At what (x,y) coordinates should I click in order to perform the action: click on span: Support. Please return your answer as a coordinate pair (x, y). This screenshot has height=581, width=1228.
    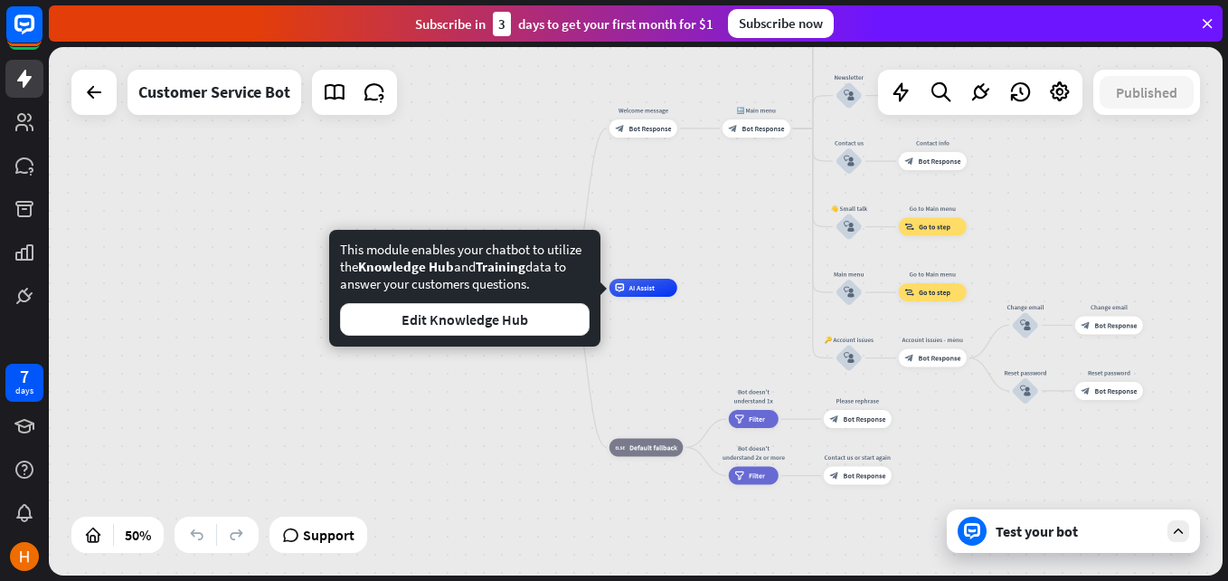
    Looking at the image, I should click on (328, 535).